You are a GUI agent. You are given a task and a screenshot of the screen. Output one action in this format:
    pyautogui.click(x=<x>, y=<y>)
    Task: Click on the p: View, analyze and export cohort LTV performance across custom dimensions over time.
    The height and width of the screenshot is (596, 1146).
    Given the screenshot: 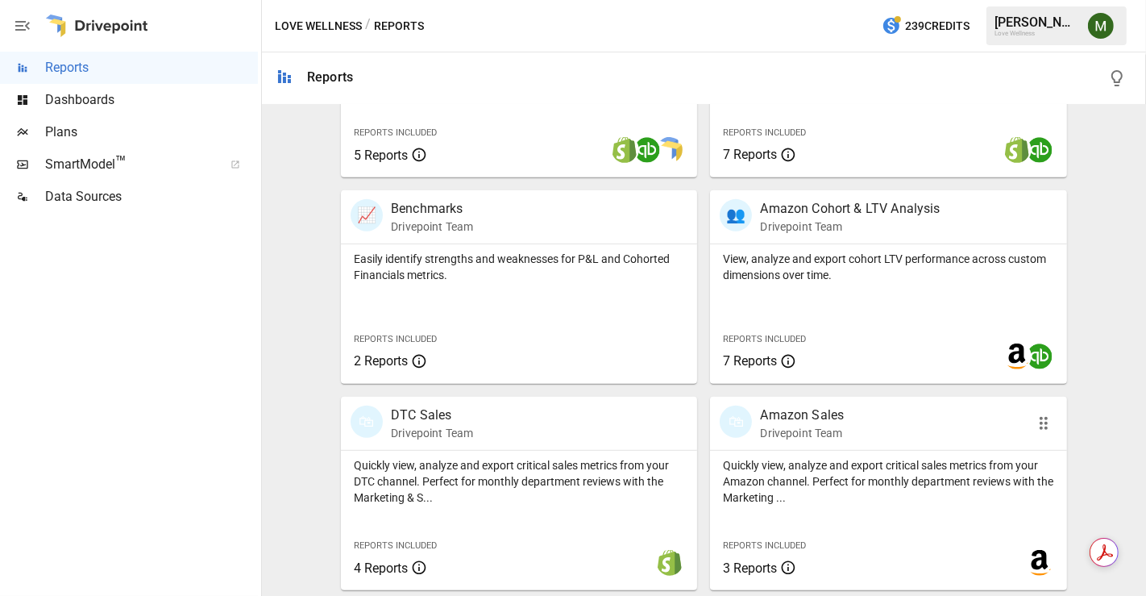 What is the action you would take?
    pyautogui.click(x=888, y=267)
    